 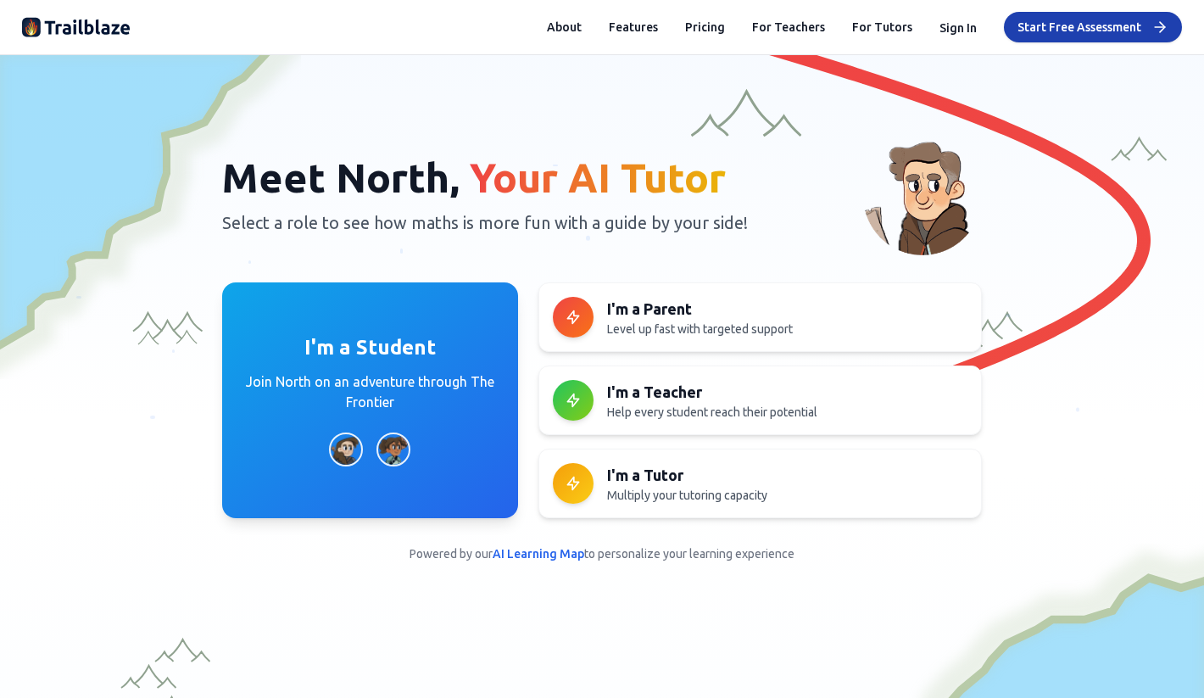 I want to click on a: For Tutors, so click(x=882, y=27).